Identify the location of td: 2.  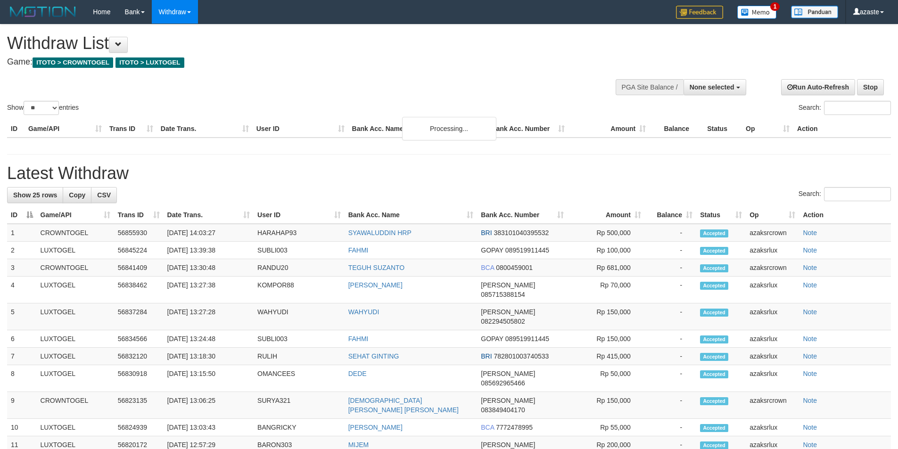
(22, 250).